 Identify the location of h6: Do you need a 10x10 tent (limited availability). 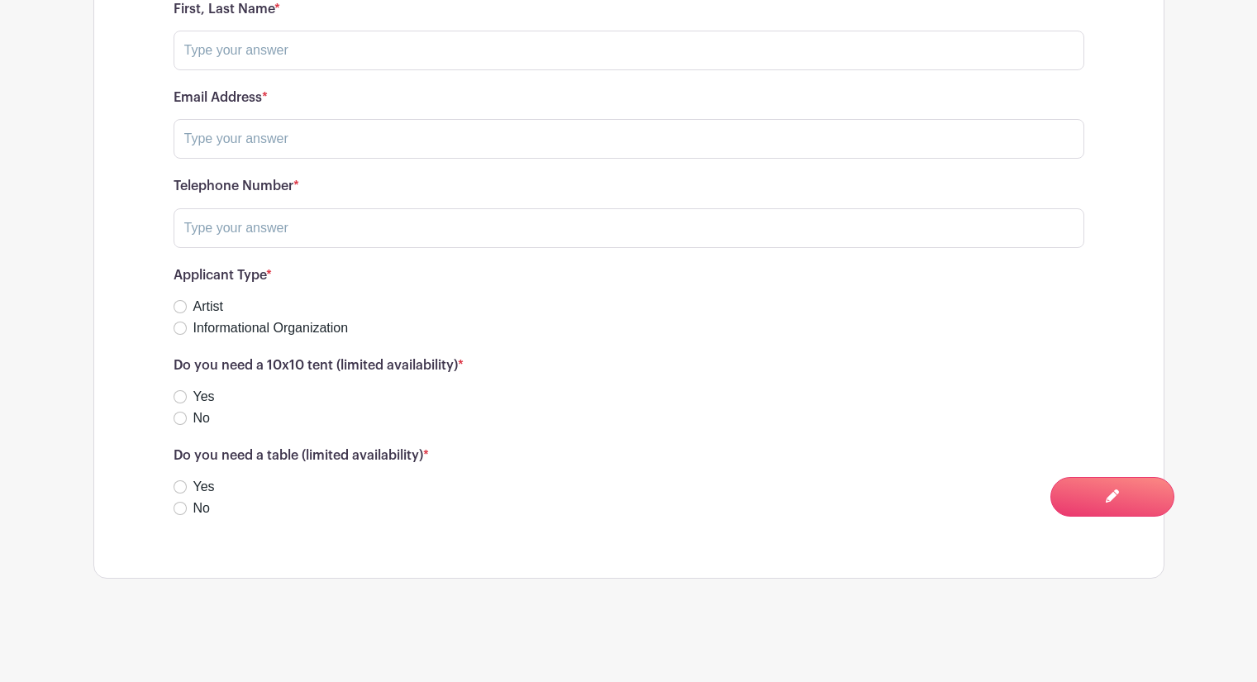
(629, 365).